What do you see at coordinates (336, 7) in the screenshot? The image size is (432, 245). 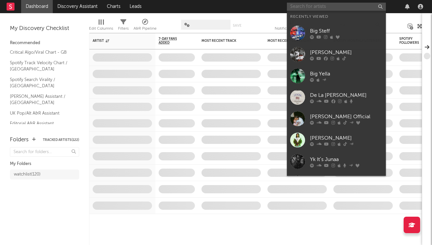 I see `input: Search for artists` at bounding box center [336, 7].